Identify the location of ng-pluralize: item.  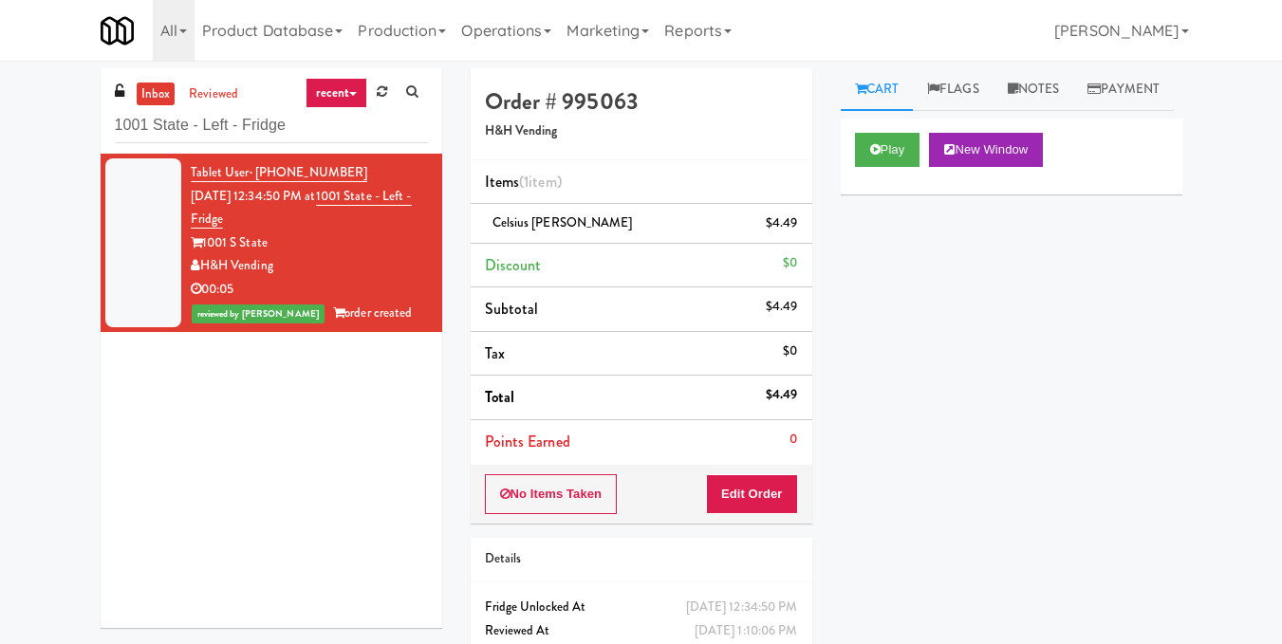
(542, 181).